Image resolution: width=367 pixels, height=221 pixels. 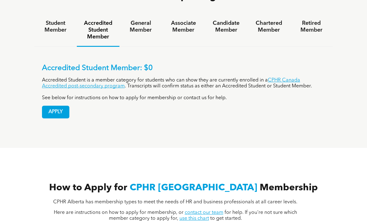 What do you see at coordinates (288, 188) in the screenshot?
I see `span: Membership` at bounding box center [288, 188].